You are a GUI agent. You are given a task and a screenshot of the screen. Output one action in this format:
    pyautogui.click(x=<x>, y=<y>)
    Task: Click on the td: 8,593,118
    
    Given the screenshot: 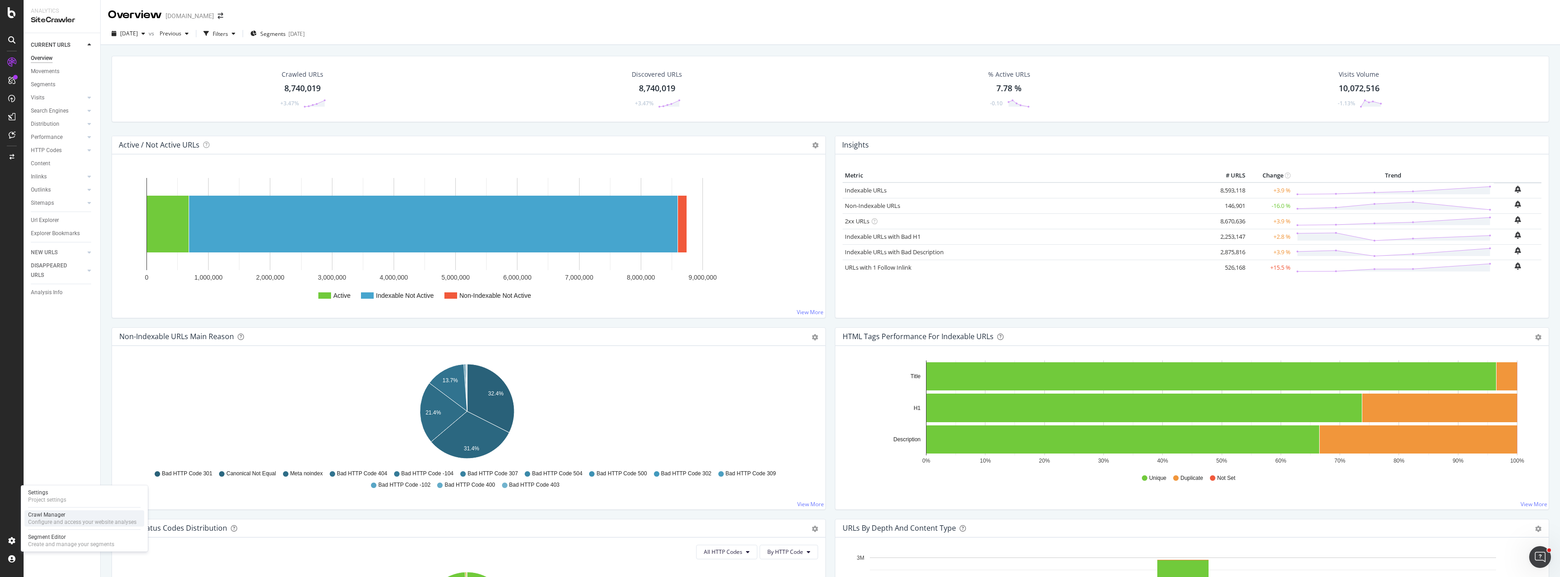 What is the action you would take?
    pyautogui.click(x=1230, y=190)
    